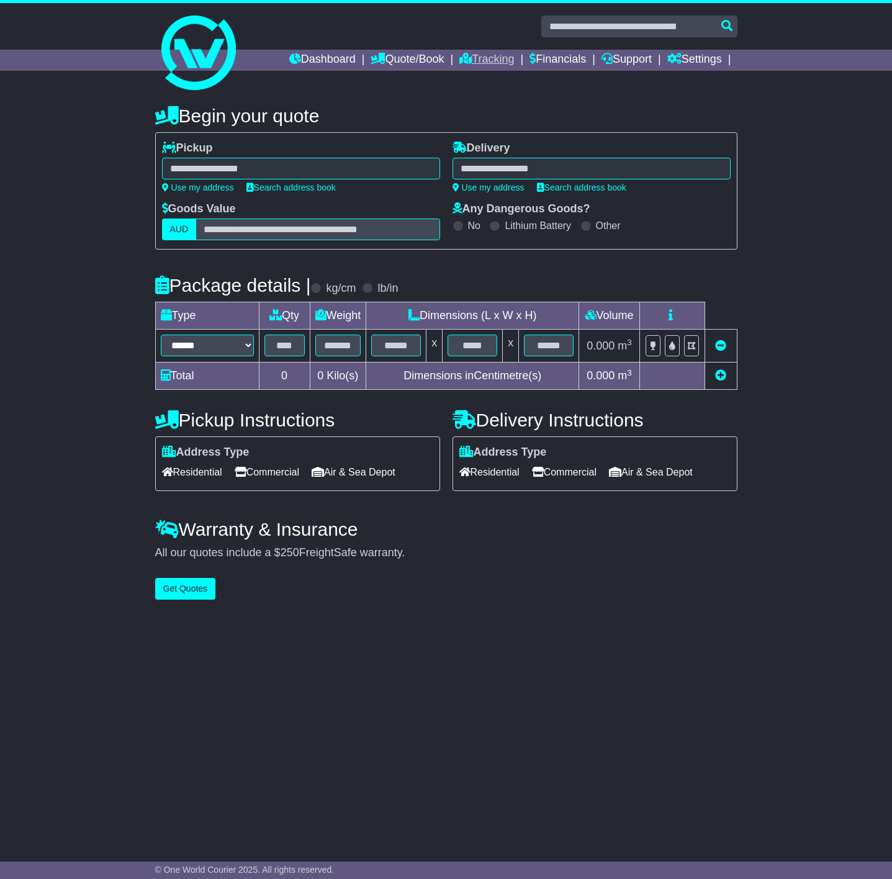 Image resolution: width=892 pixels, height=879 pixels. Describe the element at coordinates (284, 376) in the screenshot. I see `td: 0` at that location.